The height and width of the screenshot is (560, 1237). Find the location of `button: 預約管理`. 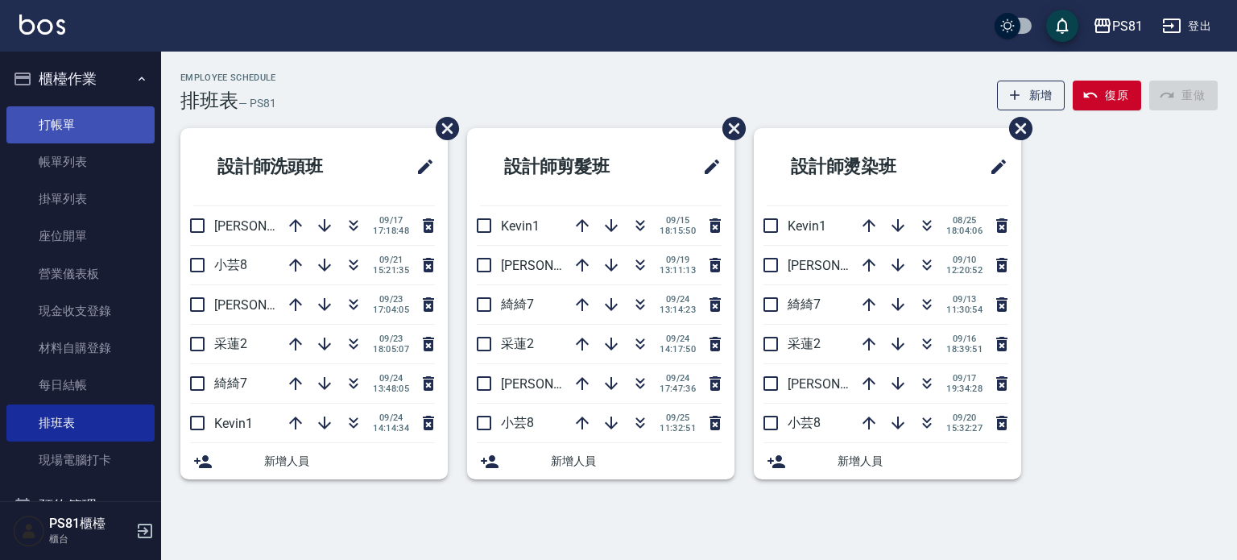

button: 預約管理 is located at coordinates (81, 506).